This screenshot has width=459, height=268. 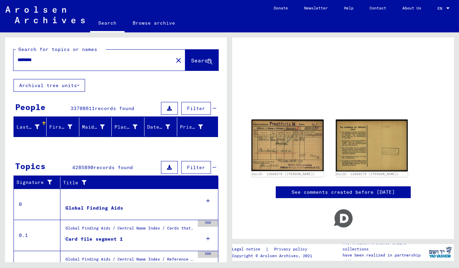 What do you see at coordinates (161, 127) in the screenshot?
I see `mat-header-cell: Date of Birth` at bounding box center [161, 127].